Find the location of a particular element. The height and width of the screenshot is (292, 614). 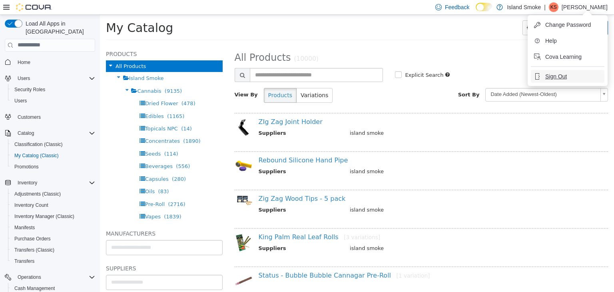

button: Inventory is located at coordinates (50, 183).